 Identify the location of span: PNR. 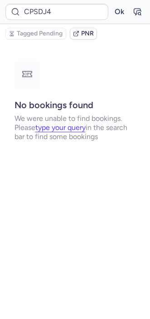
(88, 34).